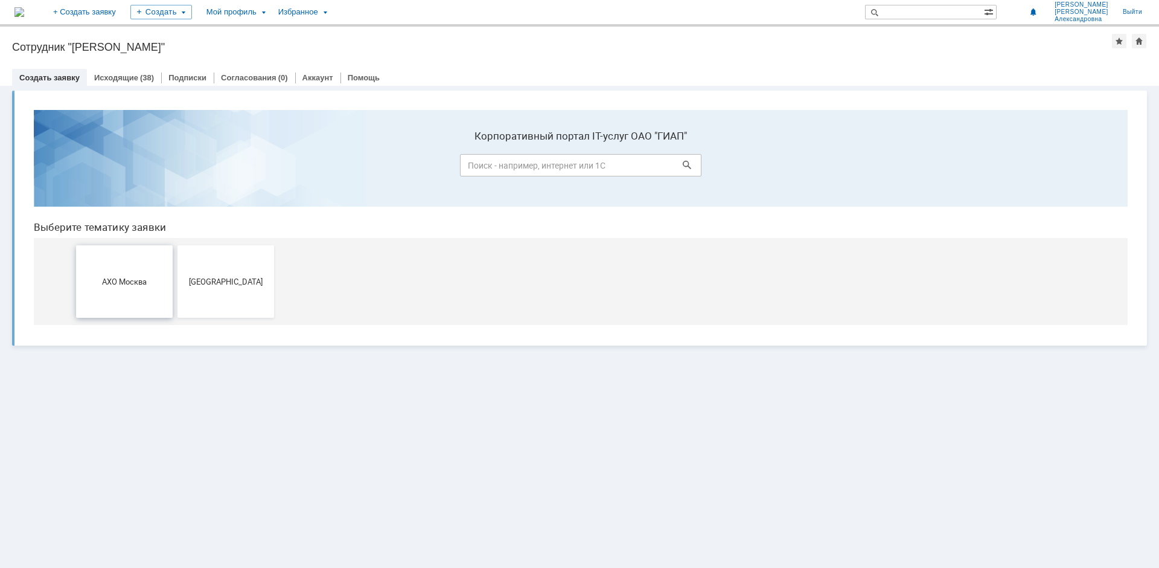  Describe the element at coordinates (116, 77) in the screenshot. I see `a: Исходящие` at that location.